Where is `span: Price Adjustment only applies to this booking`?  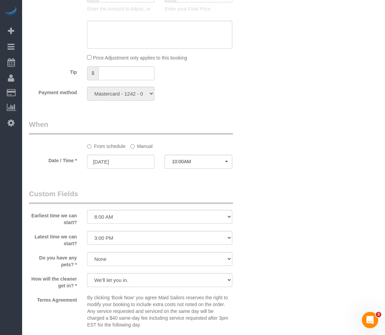
span: Price Adjustment only applies to this booking is located at coordinates (140, 58).